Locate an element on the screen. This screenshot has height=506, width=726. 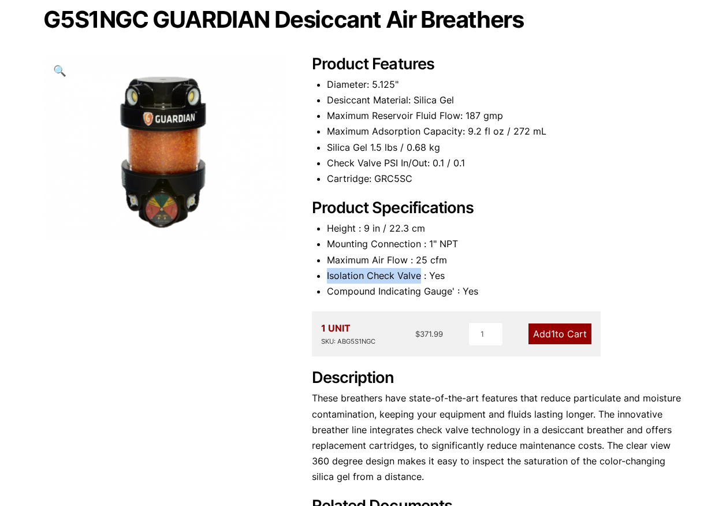
div: 1 UNIT is located at coordinates (348, 334).